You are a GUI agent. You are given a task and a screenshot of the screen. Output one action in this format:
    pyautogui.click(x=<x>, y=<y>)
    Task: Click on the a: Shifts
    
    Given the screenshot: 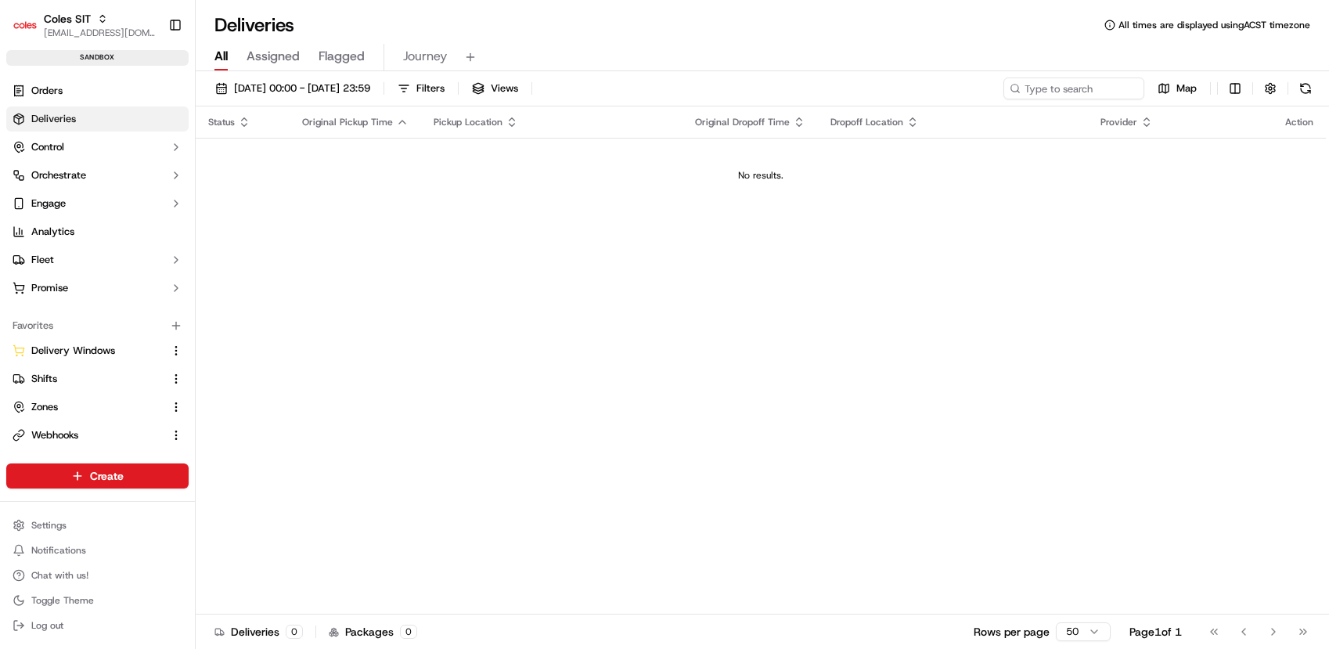 What is the action you would take?
    pyautogui.click(x=88, y=379)
    